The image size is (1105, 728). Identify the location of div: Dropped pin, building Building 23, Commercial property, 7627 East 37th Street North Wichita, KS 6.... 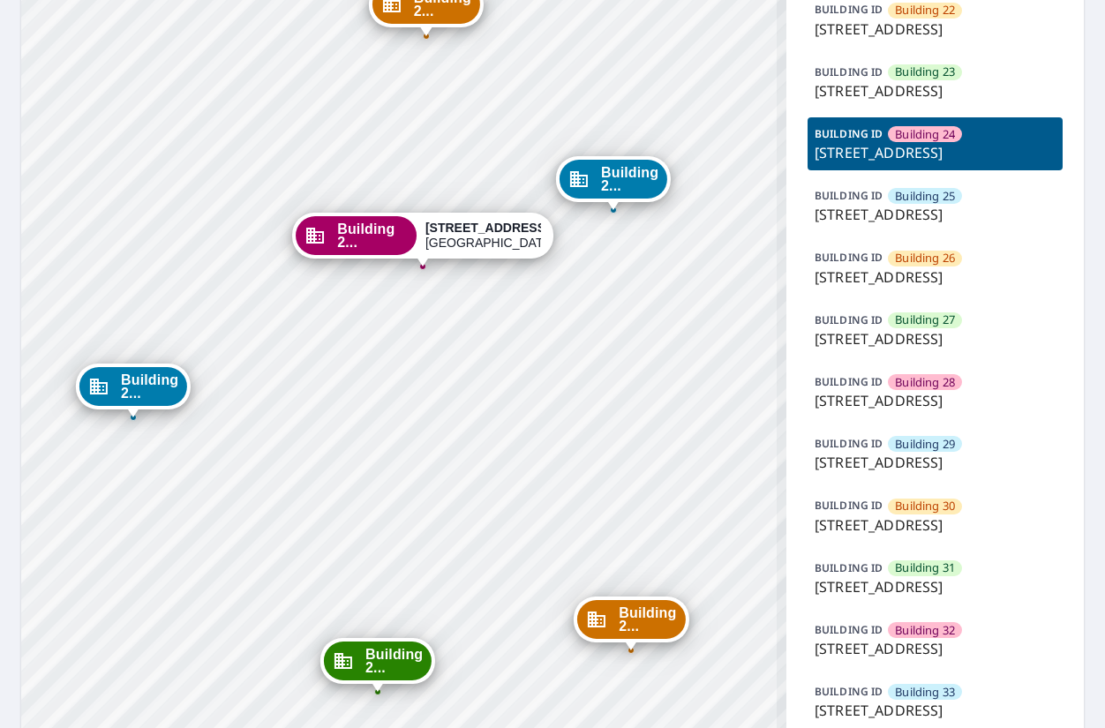
(378, 666).